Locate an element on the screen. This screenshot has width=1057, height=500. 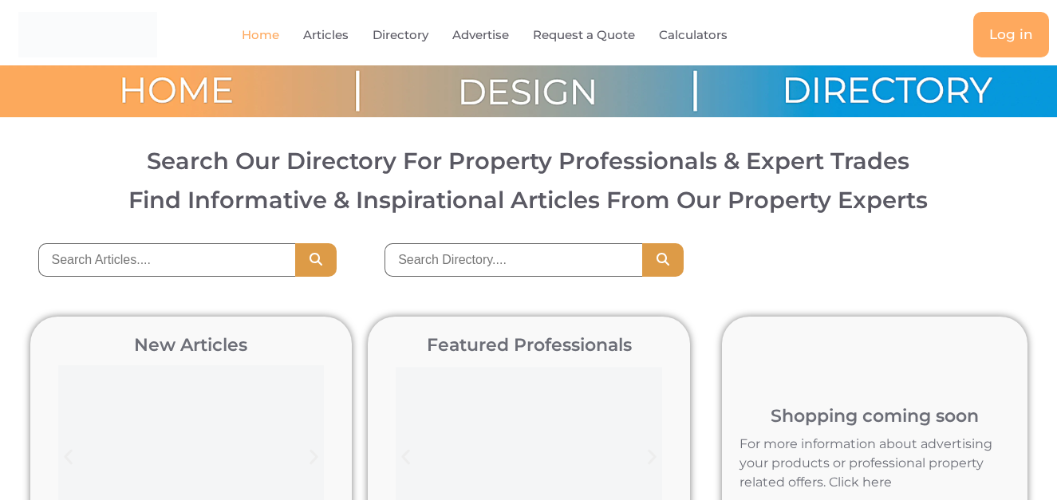
h2: Shopping coming soon is located at coordinates (875, 417).